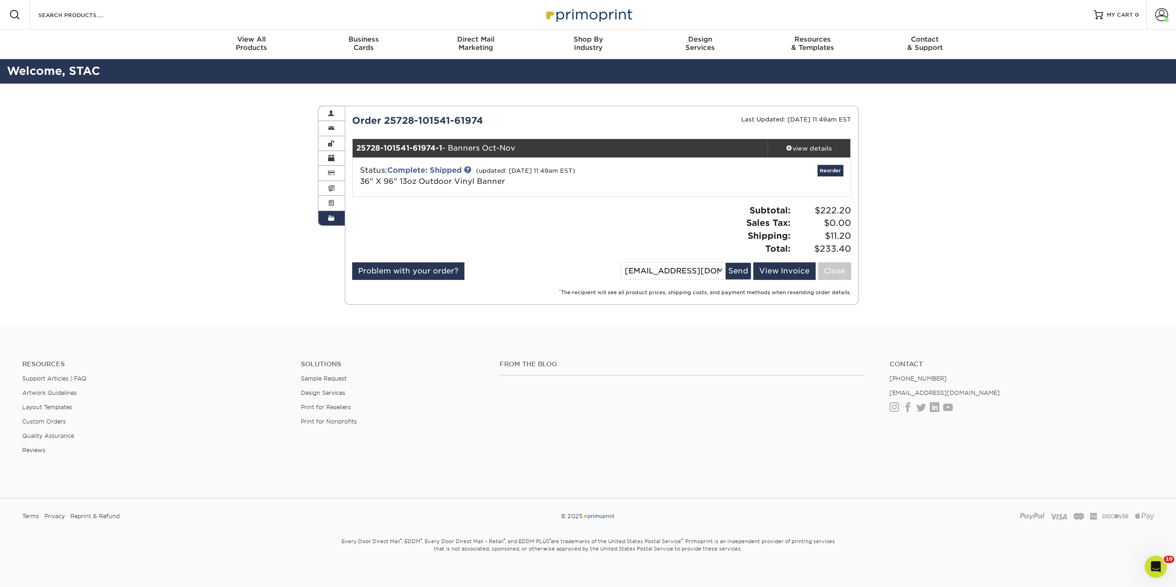 This screenshot has width=1176, height=587. I want to click on a: Reviews, so click(34, 450).